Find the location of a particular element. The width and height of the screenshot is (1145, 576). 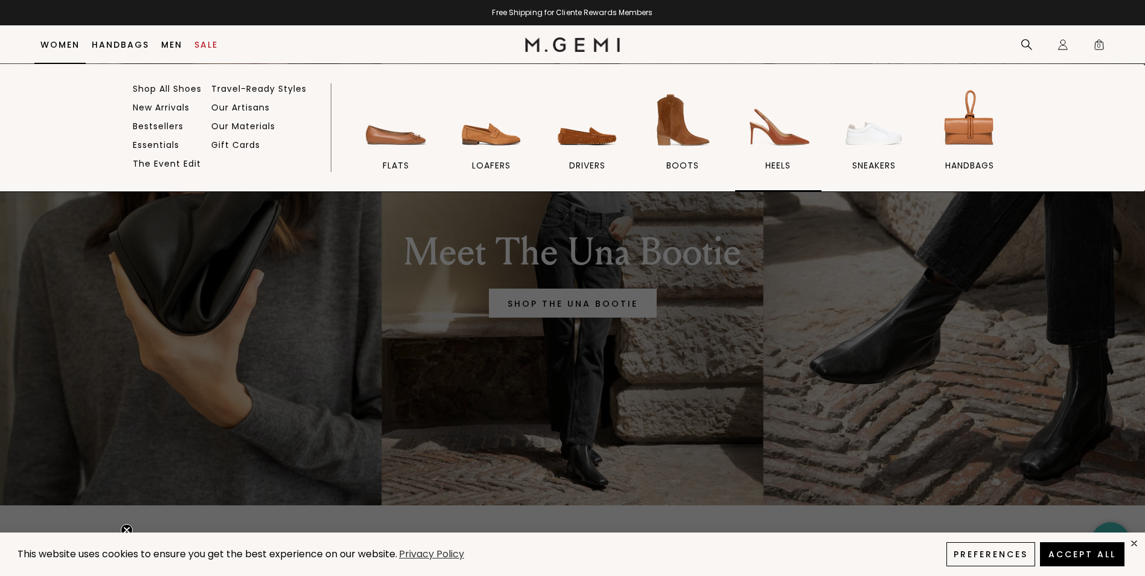

a: loafers is located at coordinates (491, 139).